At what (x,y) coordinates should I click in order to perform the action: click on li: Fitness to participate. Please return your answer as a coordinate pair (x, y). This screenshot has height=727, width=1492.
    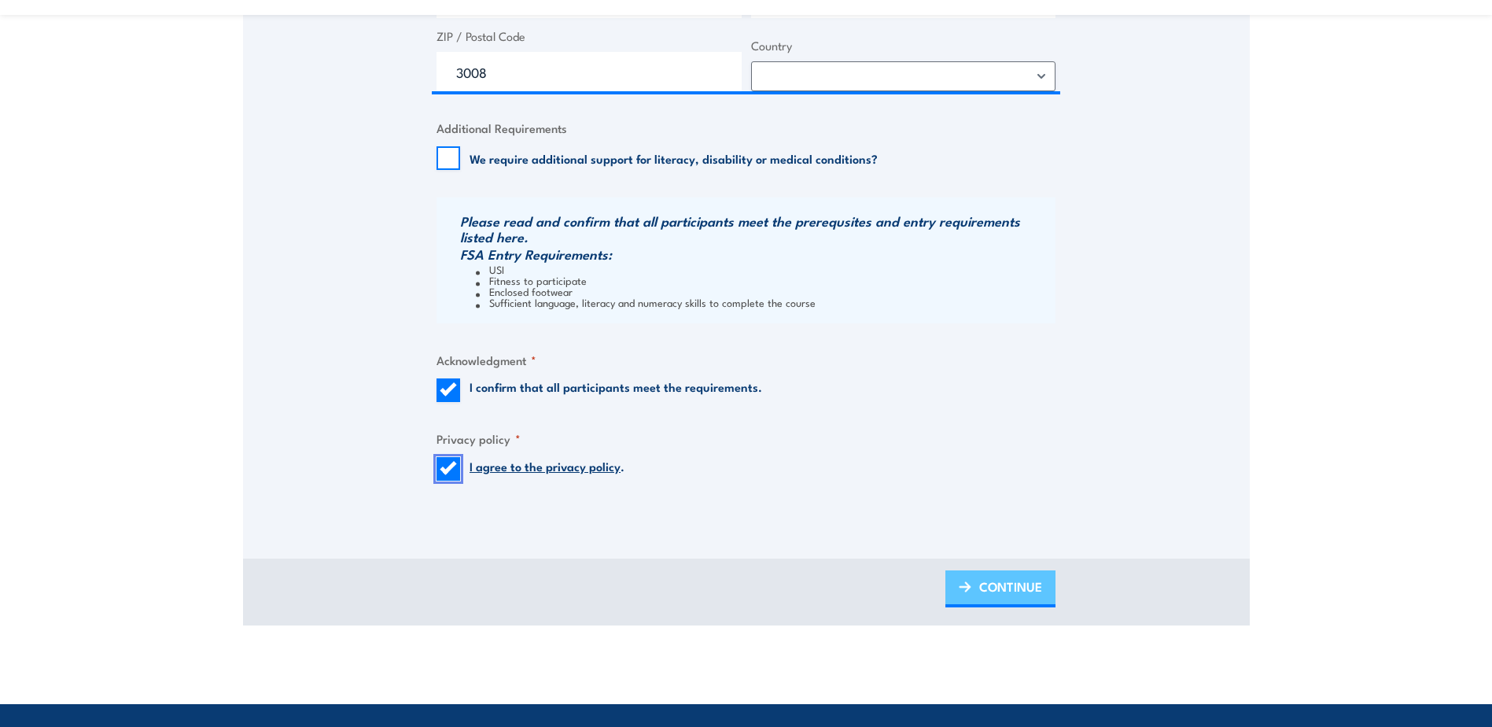
    Looking at the image, I should click on (763, 280).